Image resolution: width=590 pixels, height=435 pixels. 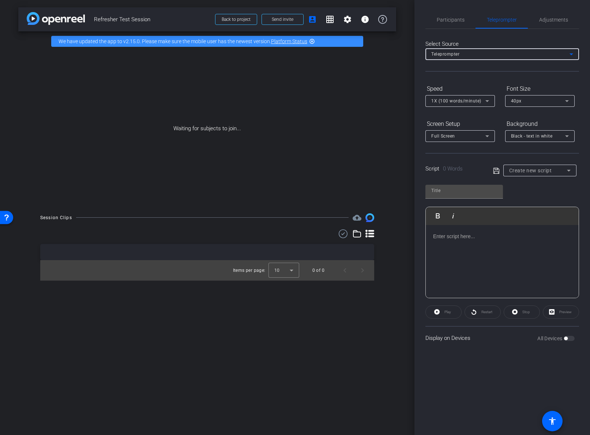 I want to click on div: Screen Setup, so click(x=460, y=124).